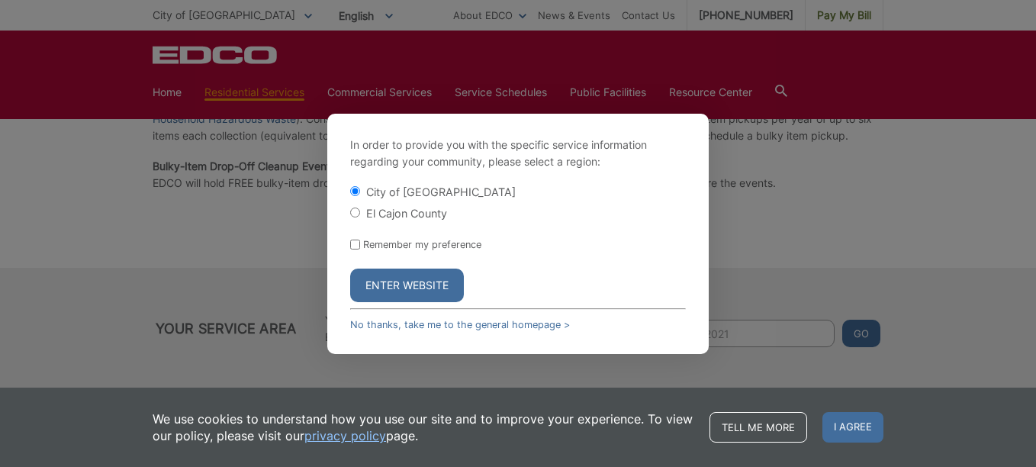 Image resolution: width=1036 pixels, height=467 pixels. Describe the element at coordinates (853, 427) in the screenshot. I see `span: I agree` at that location.